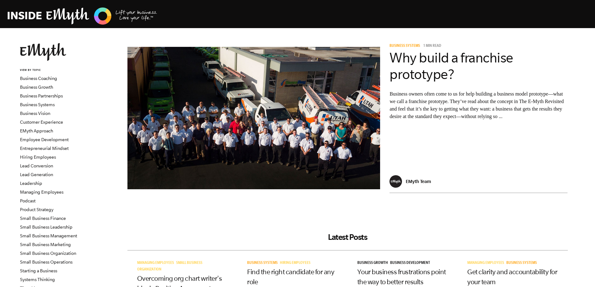 Image resolution: width=595 pixels, height=287 pixels. I want to click on a: Customer Experience, so click(42, 122).